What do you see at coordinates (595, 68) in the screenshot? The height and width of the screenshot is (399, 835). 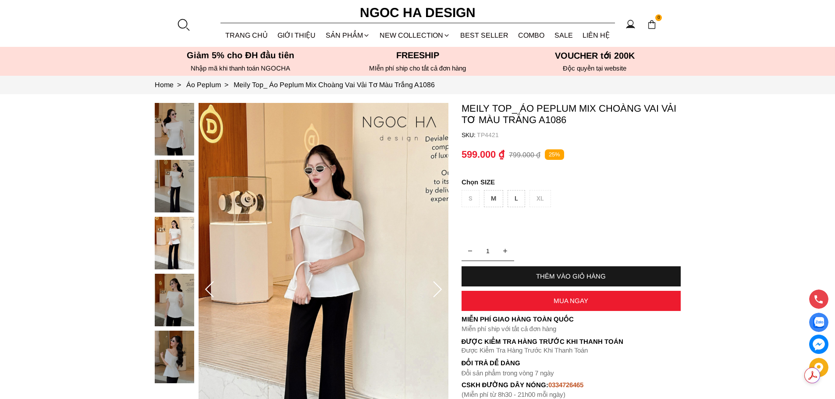 I see `h6: Độc quyền tại website` at bounding box center [595, 68].